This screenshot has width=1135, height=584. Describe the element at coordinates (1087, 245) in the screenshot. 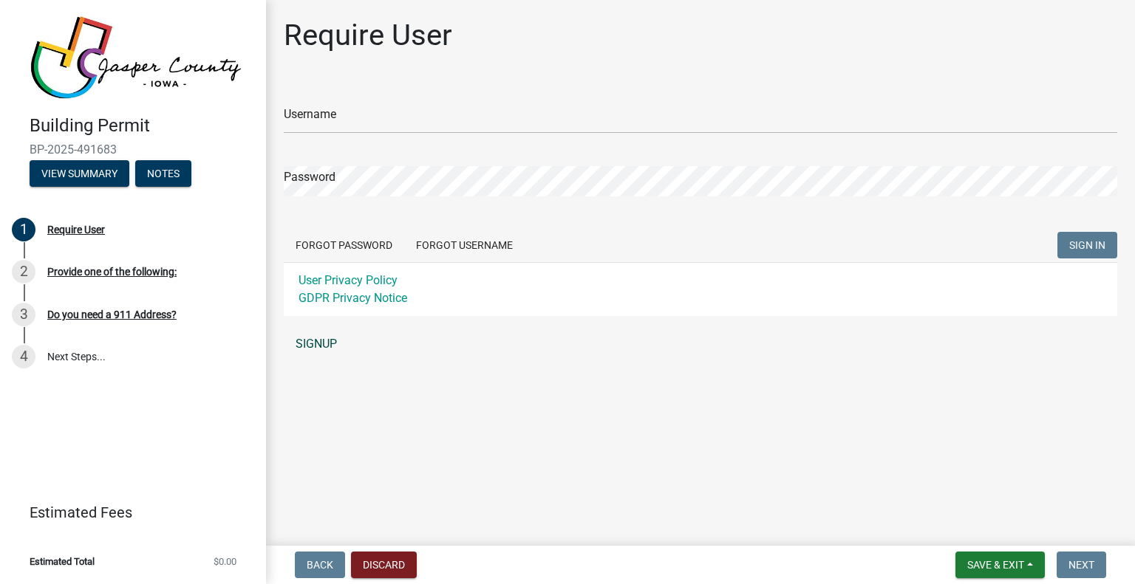

I see `span: SIGN IN` at that location.